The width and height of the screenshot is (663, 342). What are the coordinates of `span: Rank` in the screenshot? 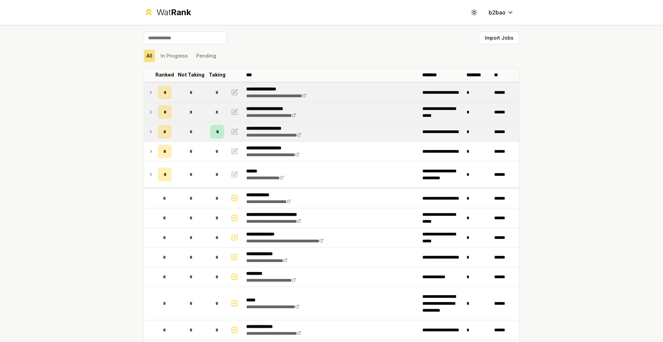 It's located at (181, 12).